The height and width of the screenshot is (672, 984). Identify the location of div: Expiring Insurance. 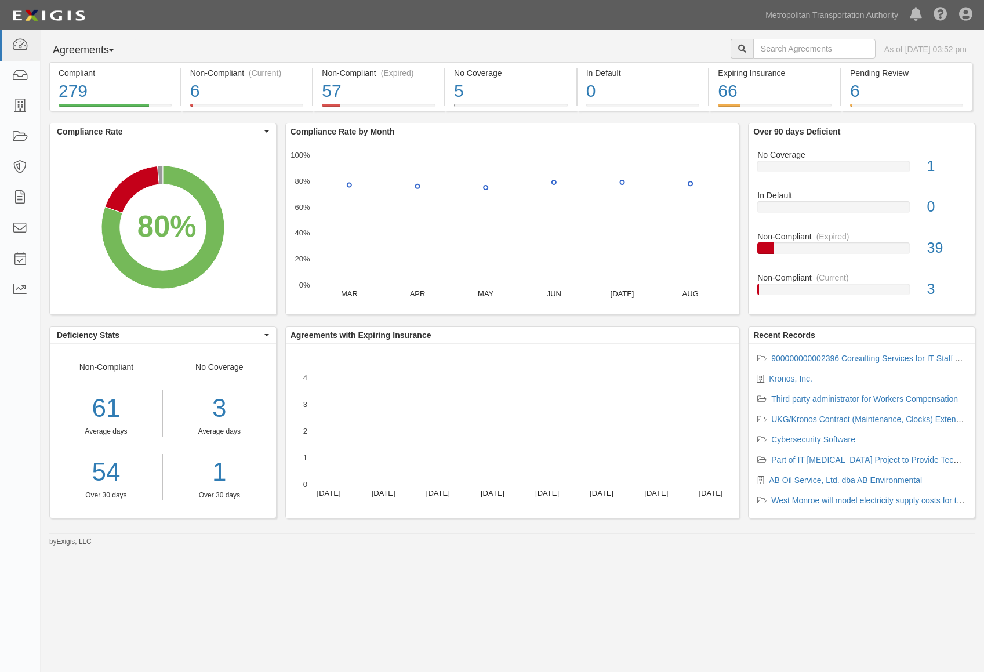
(775, 73).